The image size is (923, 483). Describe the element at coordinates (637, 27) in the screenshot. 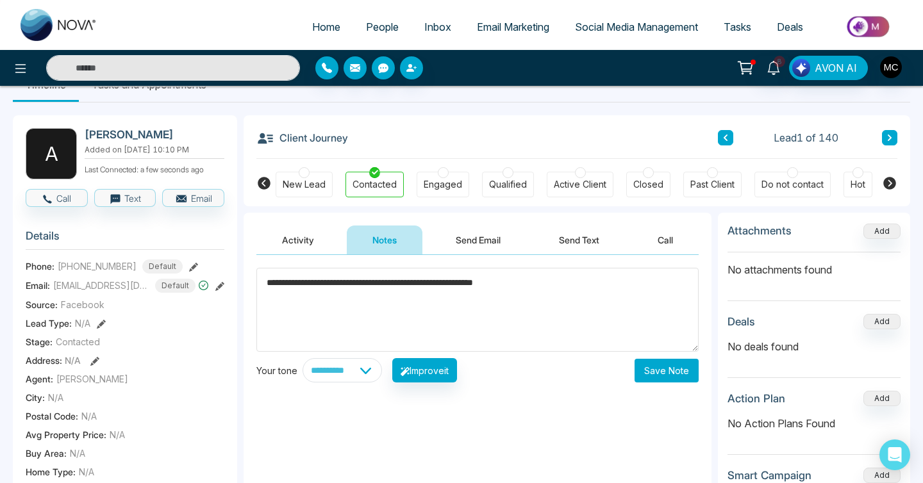

I see `a: Social Media Management` at that location.